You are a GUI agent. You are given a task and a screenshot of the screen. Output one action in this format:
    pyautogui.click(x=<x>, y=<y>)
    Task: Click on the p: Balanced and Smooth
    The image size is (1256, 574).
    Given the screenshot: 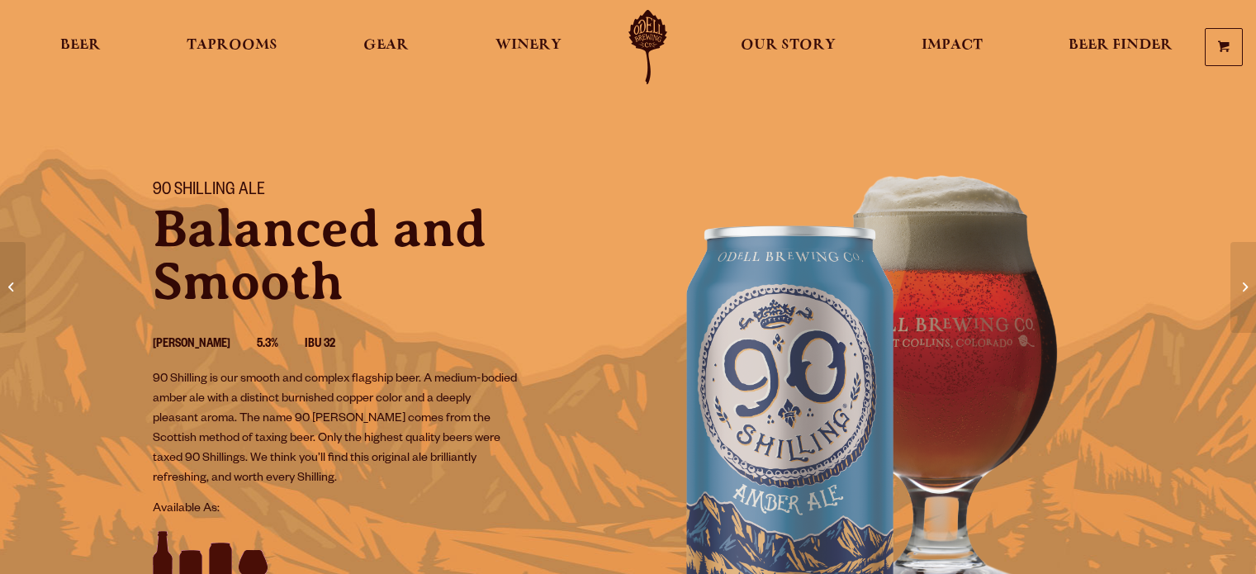 What is the action you would take?
    pyautogui.click(x=381, y=255)
    